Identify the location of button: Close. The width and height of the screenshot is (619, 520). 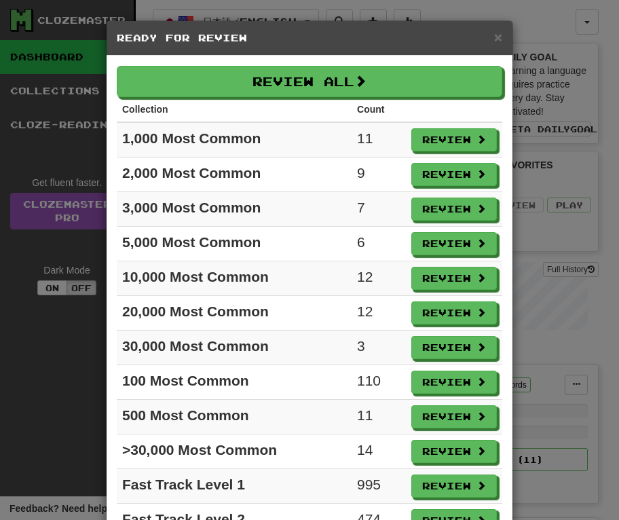
(499, 37).